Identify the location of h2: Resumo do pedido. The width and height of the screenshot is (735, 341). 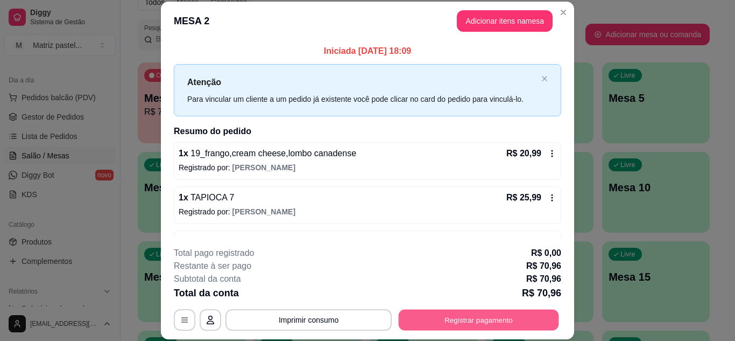
(367, 131).